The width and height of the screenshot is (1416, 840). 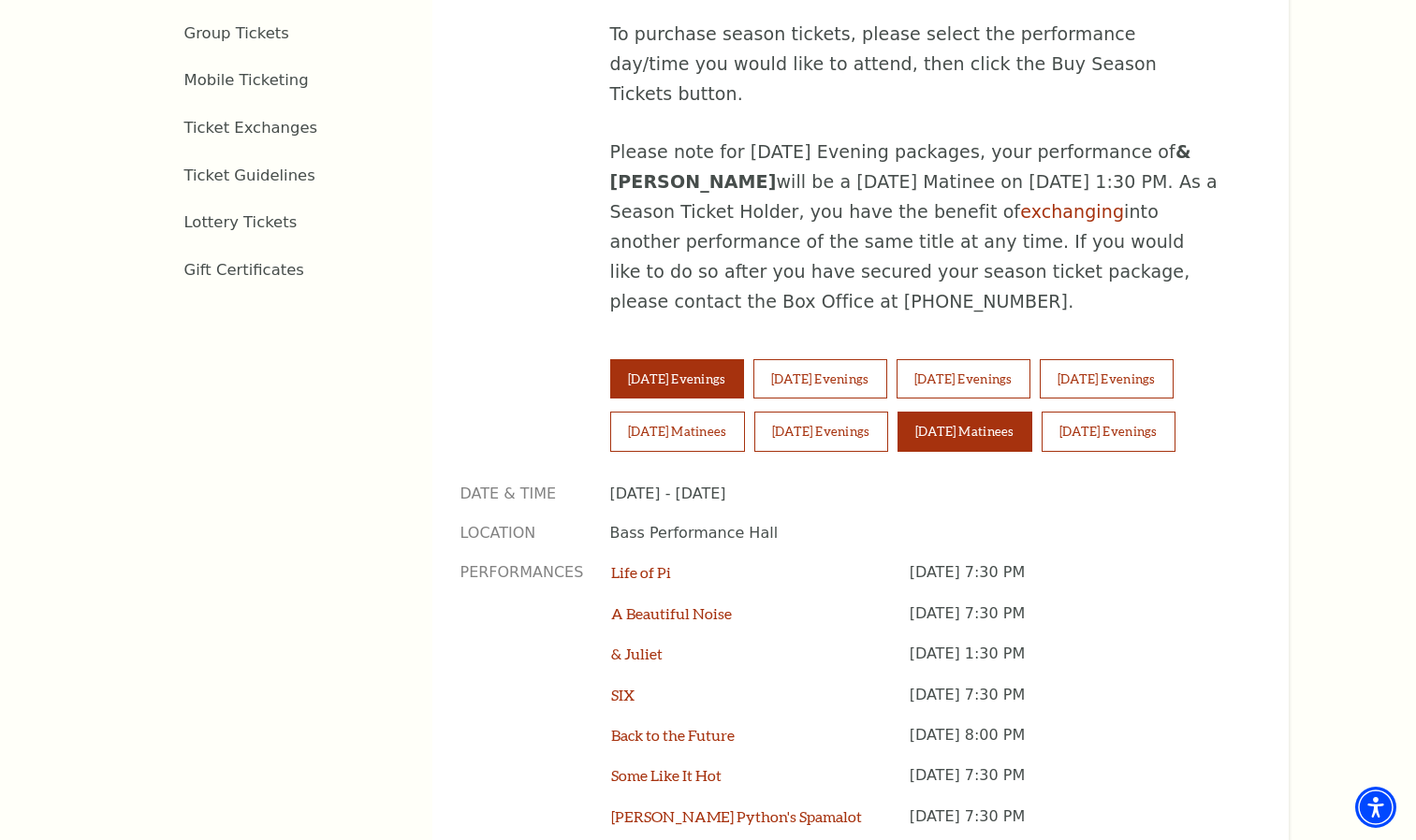 I want to click on a: Lottery Tickets, so click(x=240, y=221).